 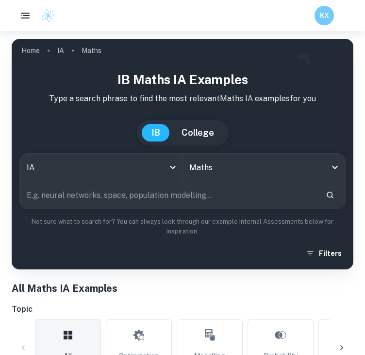 What do you see at coordinates (183, 226) in the screenshot?
I see `p: Not sure what to search for? You can always look through our example Internal Assessments below f...` at bounding box center [183, 226].